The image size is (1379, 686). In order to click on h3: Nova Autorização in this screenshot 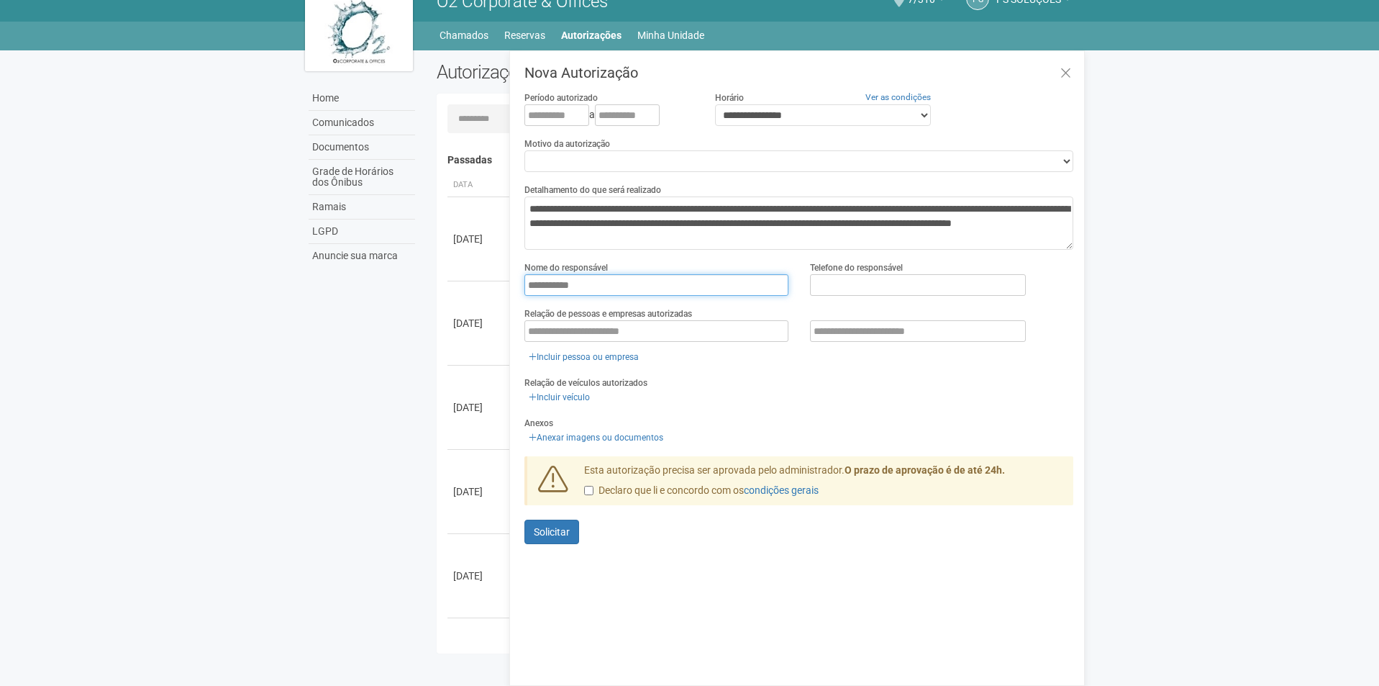, I will do `click(799, 73)`.